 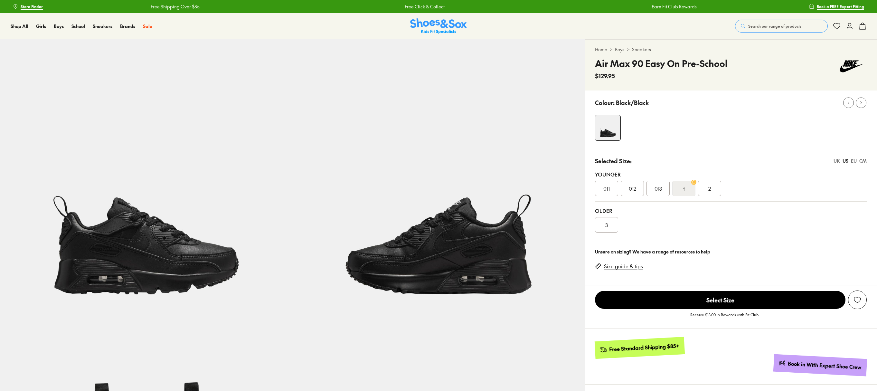 What do you see at coordinates (782, 26) in the screenshot?
I see `button: Search our range of products` at bounding box center [782, 26].